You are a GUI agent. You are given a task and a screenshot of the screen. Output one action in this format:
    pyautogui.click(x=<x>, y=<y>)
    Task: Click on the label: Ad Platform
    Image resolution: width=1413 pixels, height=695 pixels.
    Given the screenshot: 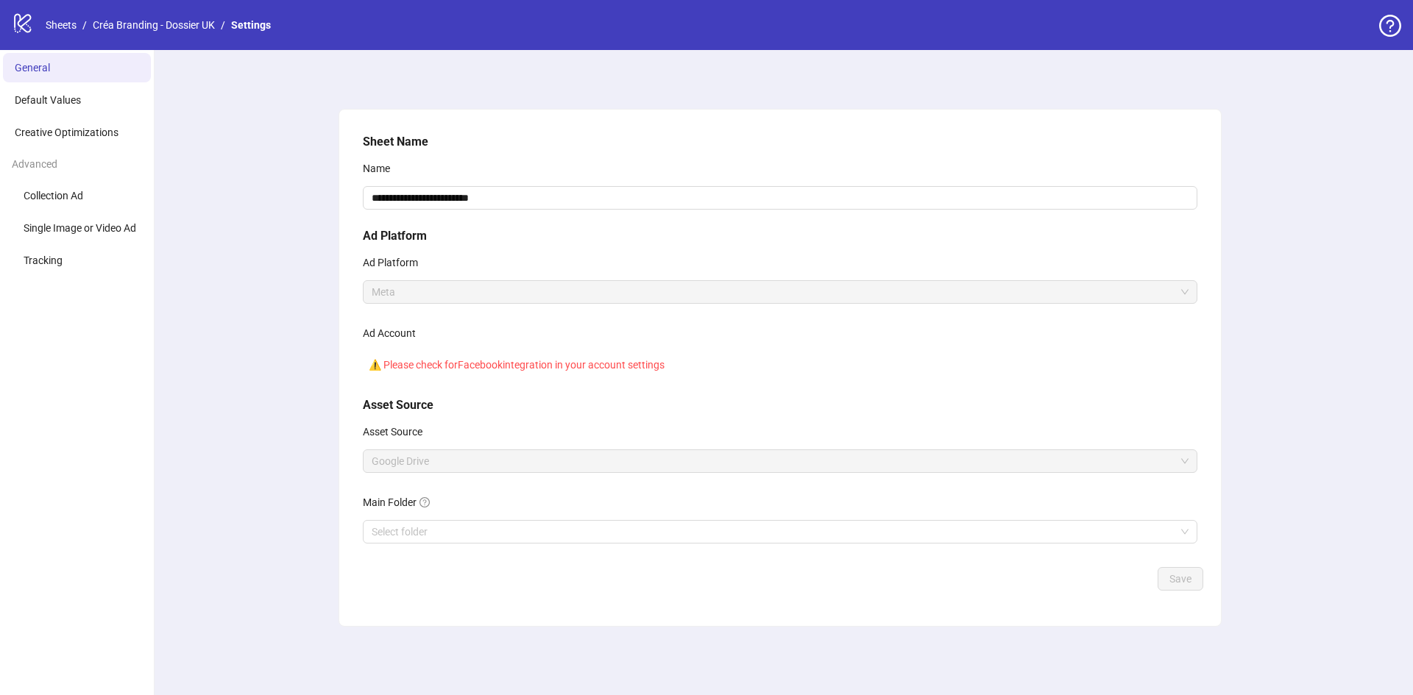 What is the action you would take?
    pyautogui.click(x=395, y=263)
    